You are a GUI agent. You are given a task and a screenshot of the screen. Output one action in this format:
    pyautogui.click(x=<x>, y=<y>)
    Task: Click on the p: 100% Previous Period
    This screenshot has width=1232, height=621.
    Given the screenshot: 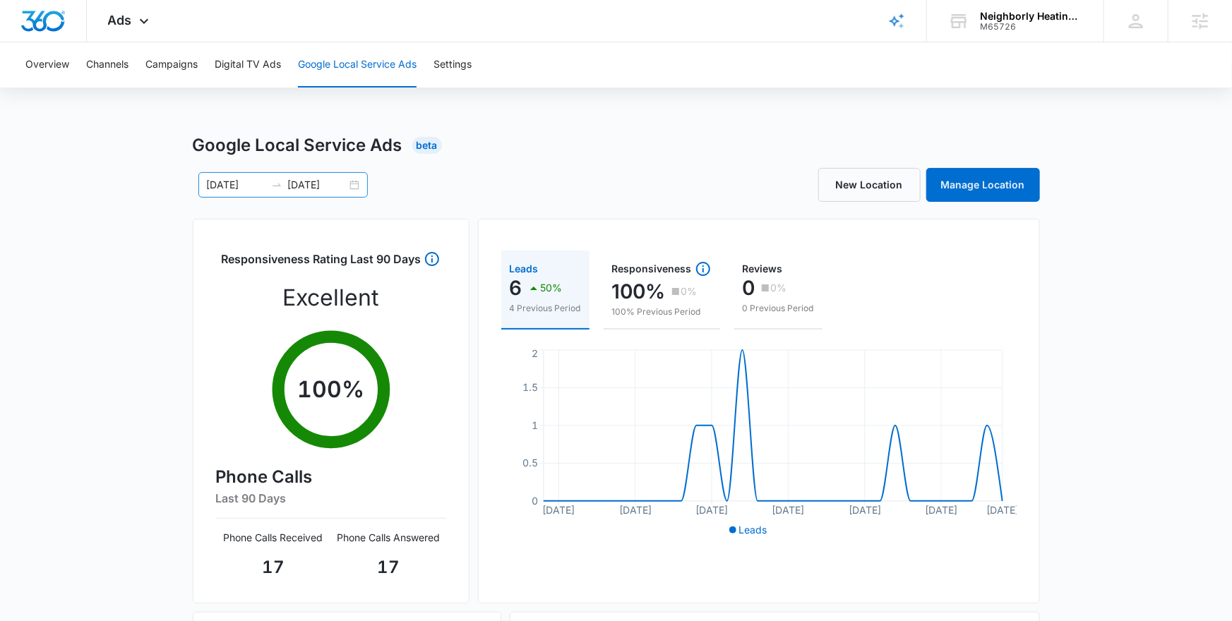 What is the action you would take?
    pyautogui.click(x=662, y=312)
    